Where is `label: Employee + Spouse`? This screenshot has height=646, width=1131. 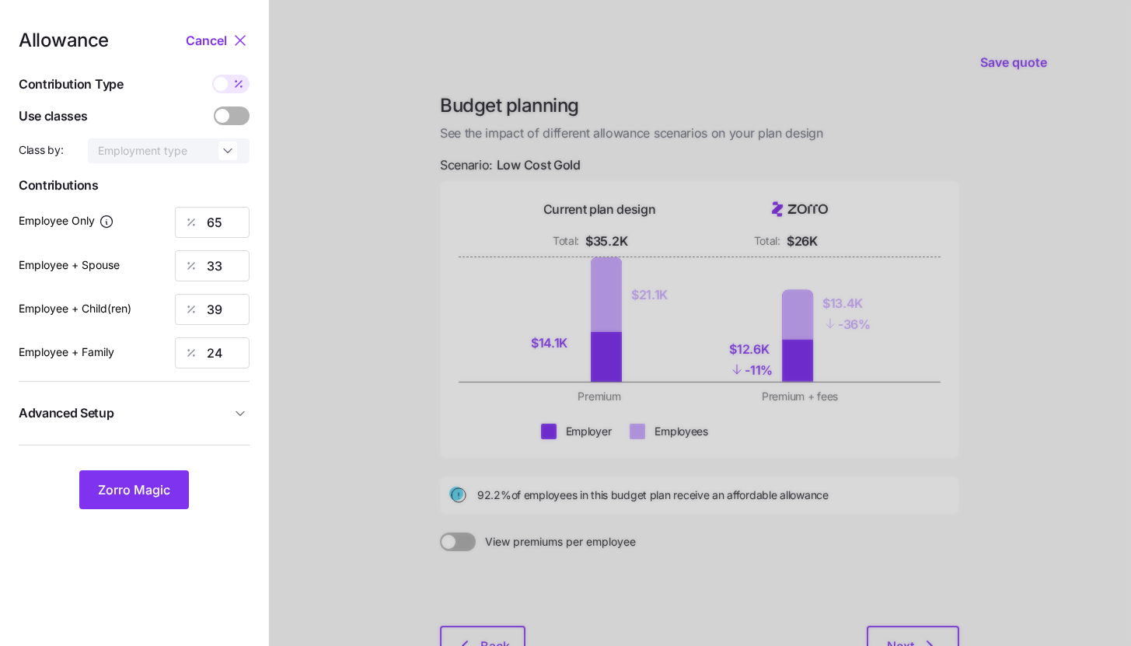 label: Employee + Spouse is located at coordinates (69, 265).